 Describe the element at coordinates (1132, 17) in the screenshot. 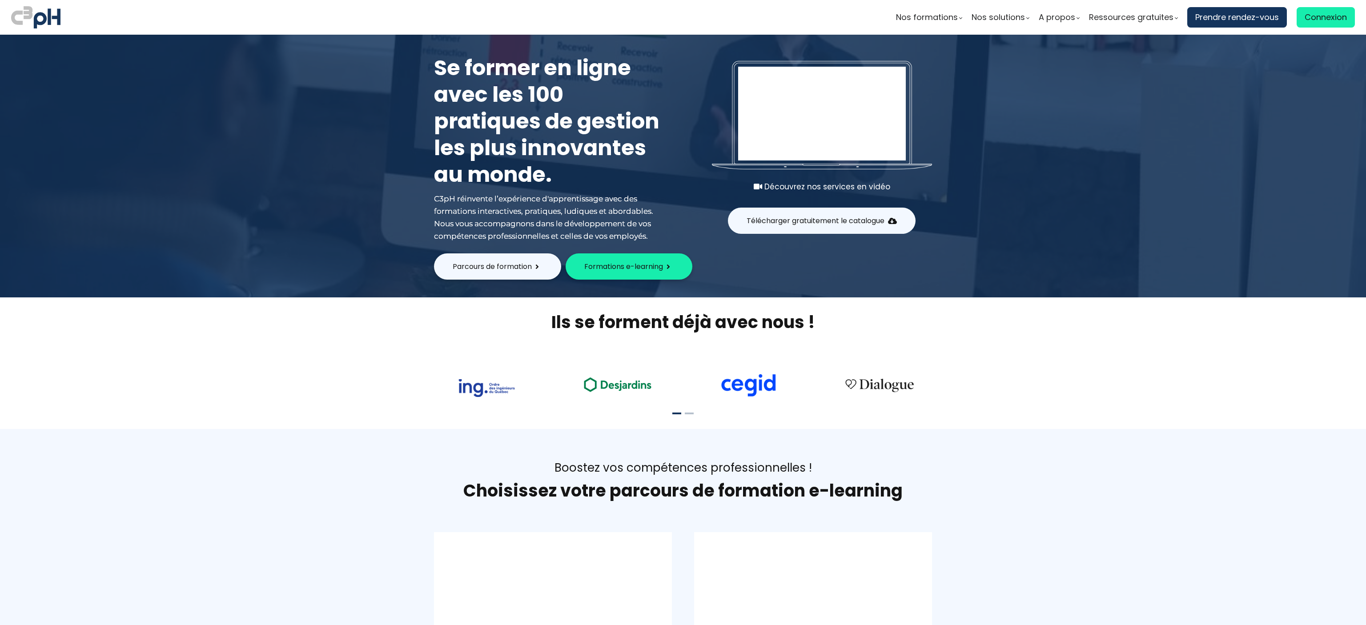

I see `span: Ressources gratuites` at that location.